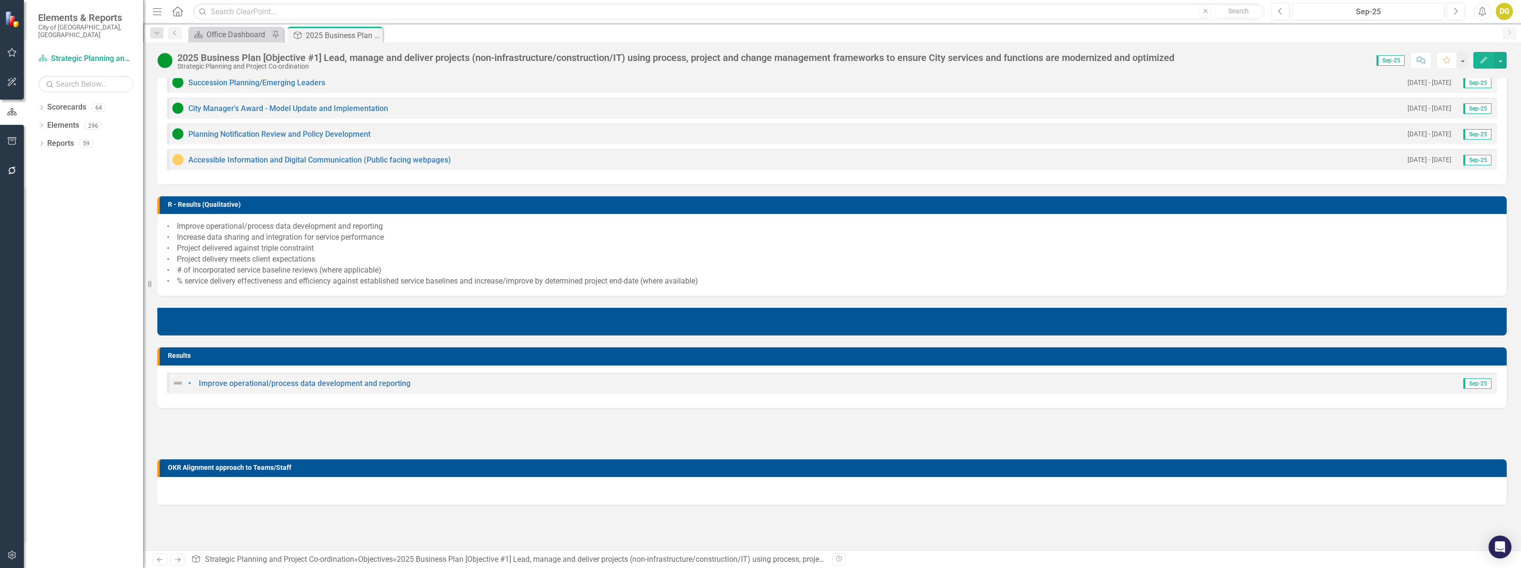 The image size is (1521, 568). I want to click on img: ClearPoint Strategy, so click(13, 19).